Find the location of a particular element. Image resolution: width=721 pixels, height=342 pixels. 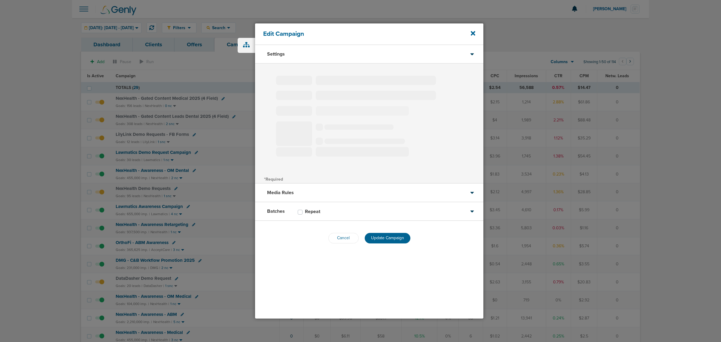

button: Cancel is located at coordinates (343, 238).